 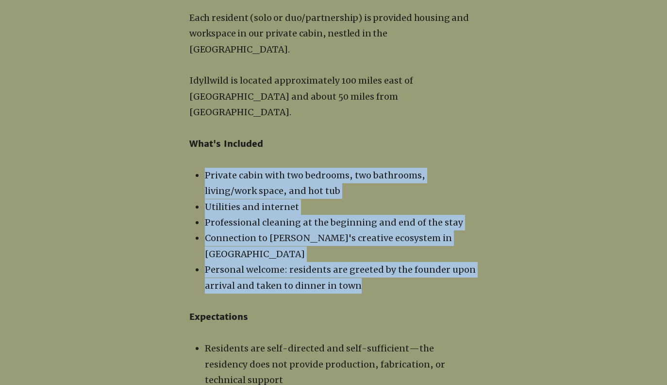 What do you see at coordinates (315, 183) in the screenshot?
I see `span: Private cabin with two bedrooms, two bathrooms, living/work space, and hot tub` at bounding box center [315, 183].